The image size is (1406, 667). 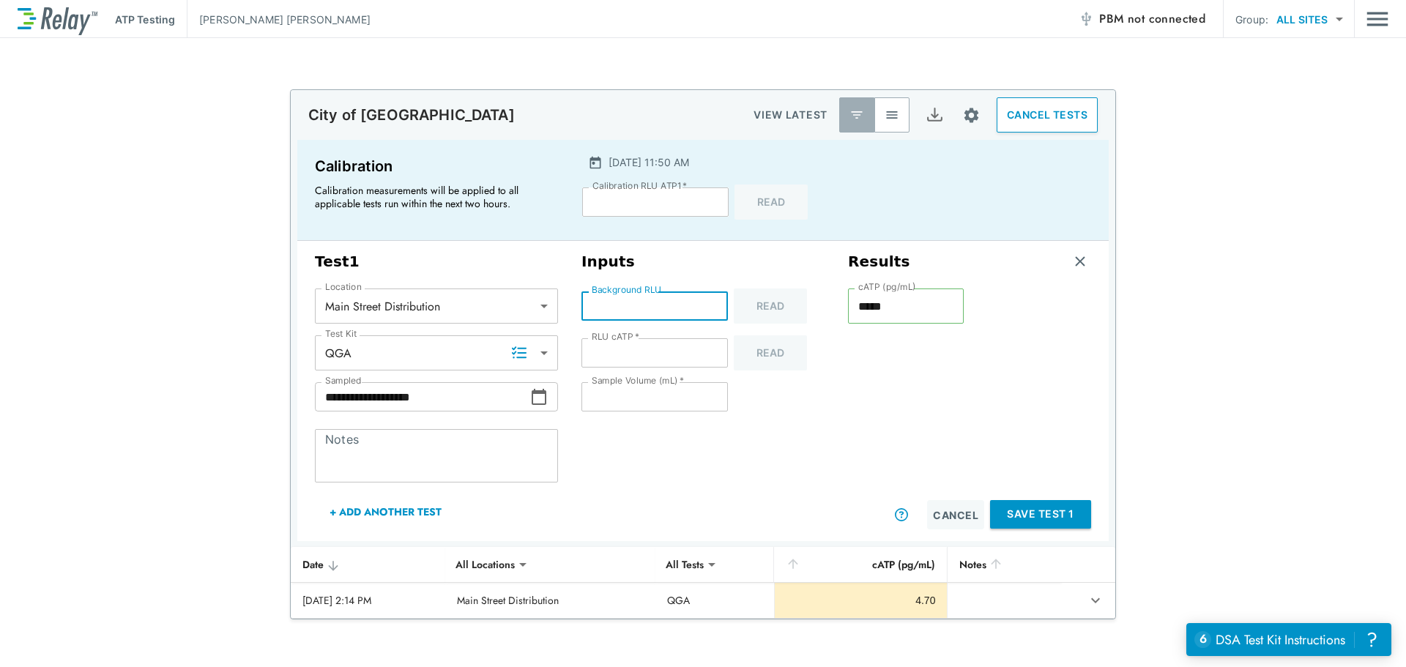 What do you see at coordinates (1096, 600) in the screenshot?
I see `button: expand row` at bounding box center [1096, 600].